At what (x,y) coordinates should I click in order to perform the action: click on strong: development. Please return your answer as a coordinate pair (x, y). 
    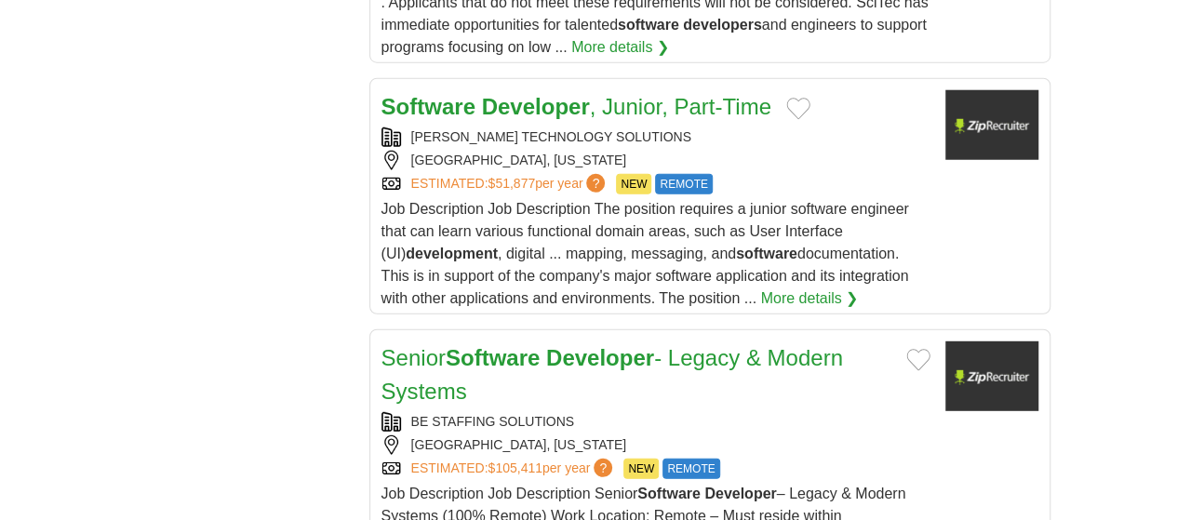
    Looking at the image, I should click on (451, 253).